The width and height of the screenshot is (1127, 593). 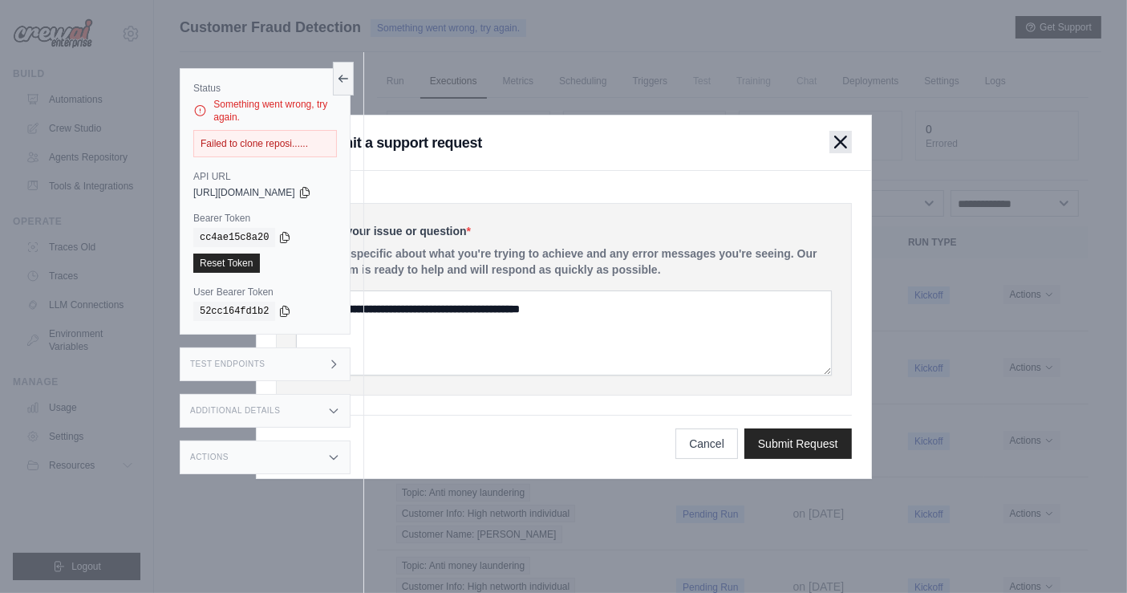 I want to click on label: API URL, so click(x=265, y=177).